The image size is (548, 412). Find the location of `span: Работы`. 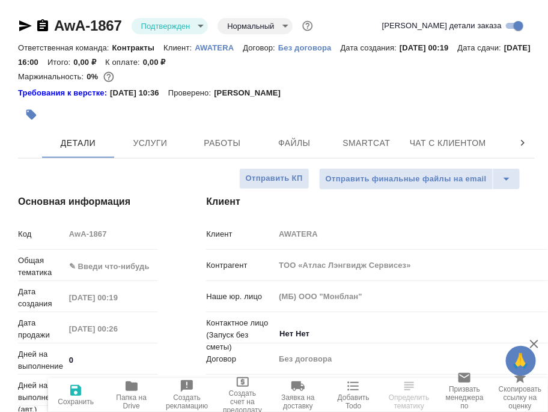

span: Работы is located at coordinates (222, 143).